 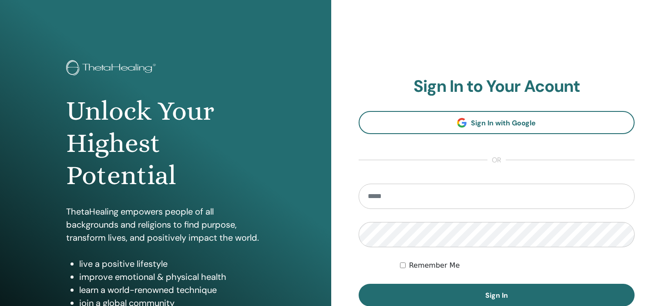 I want to click on div: Keep me authenticated indefinitely or until I manually logout, so click(x=517, y=266).